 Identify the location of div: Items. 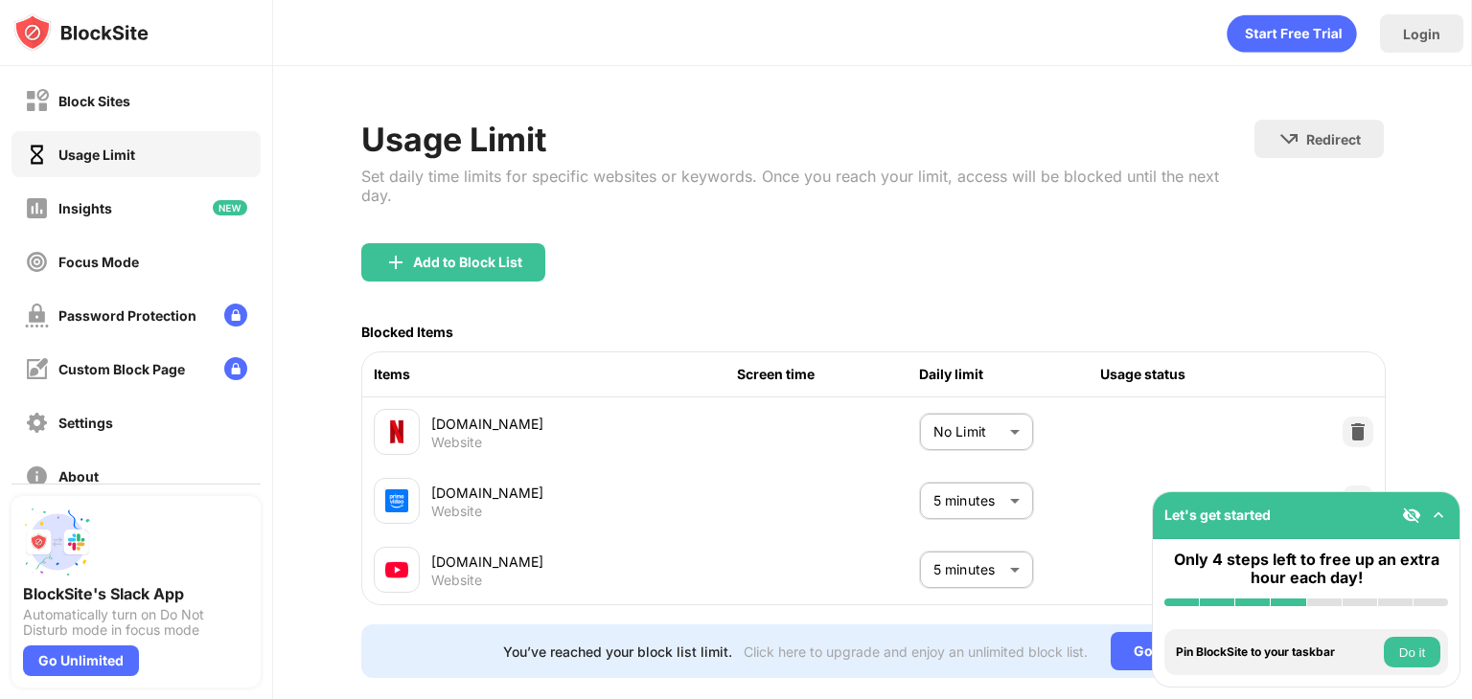
(555, 375).